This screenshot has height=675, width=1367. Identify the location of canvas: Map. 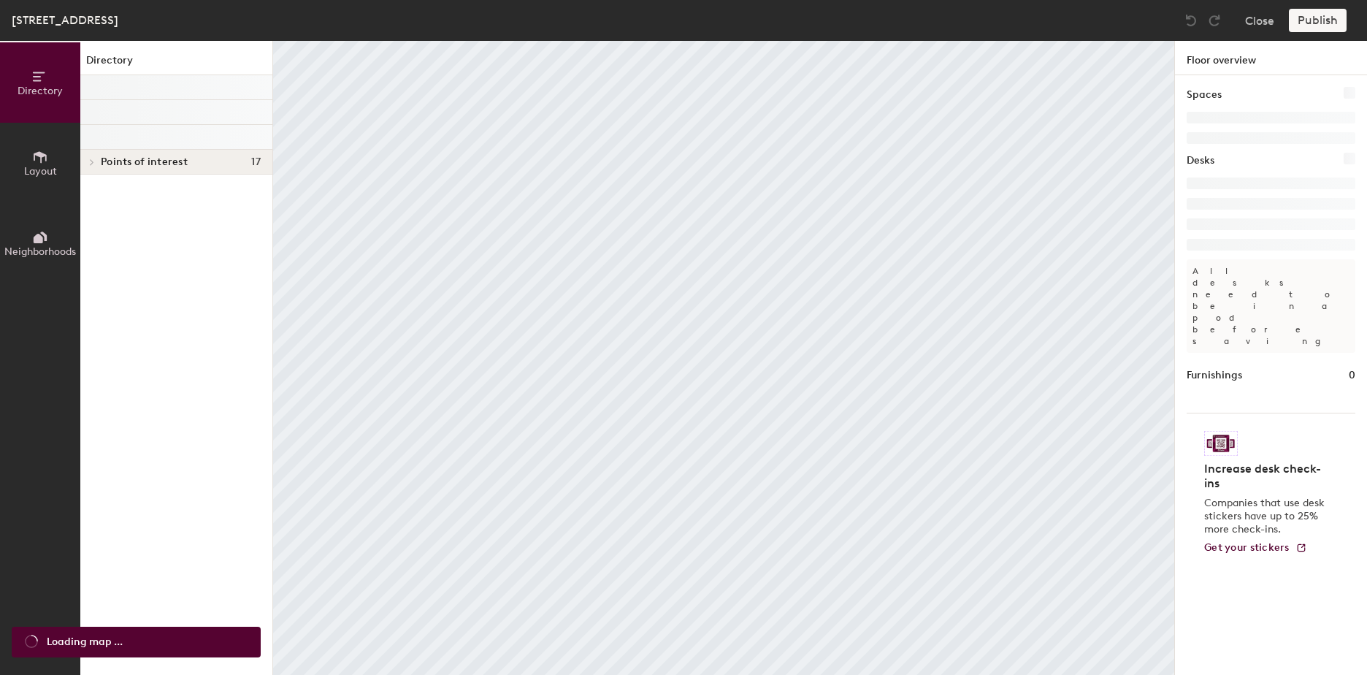
(723, 358).